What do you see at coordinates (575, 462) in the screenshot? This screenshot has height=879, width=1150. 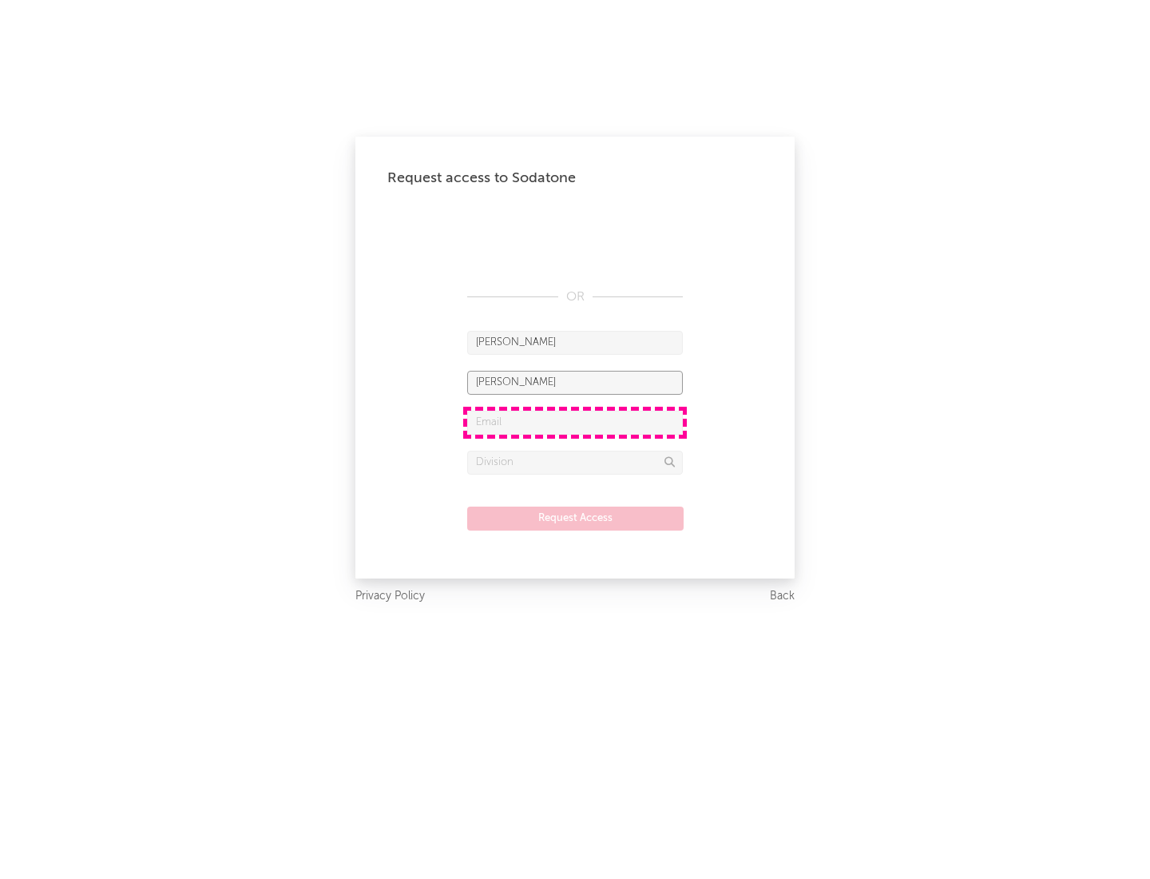 I see `input: Division` at bounding box center [575, 462].